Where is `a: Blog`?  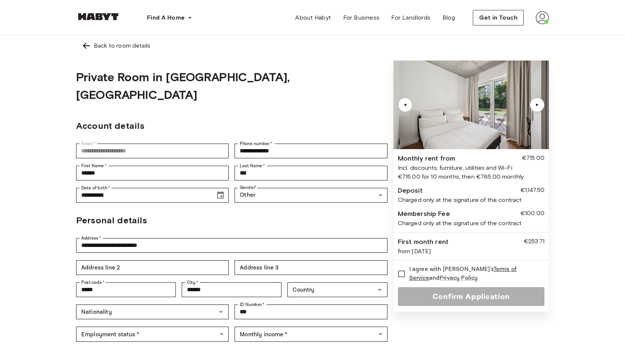 a: Blog is located at coordinates (449, 18).